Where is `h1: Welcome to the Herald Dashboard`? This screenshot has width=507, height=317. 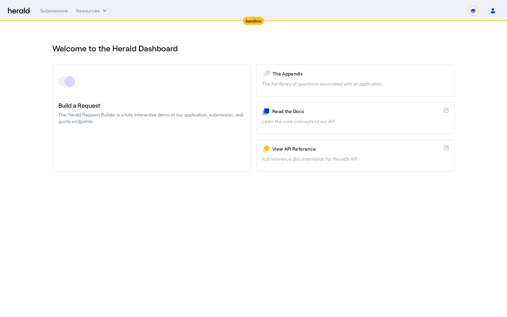
h1: Welcome to the Herald Dashboard is located at coordinates (254, 48).